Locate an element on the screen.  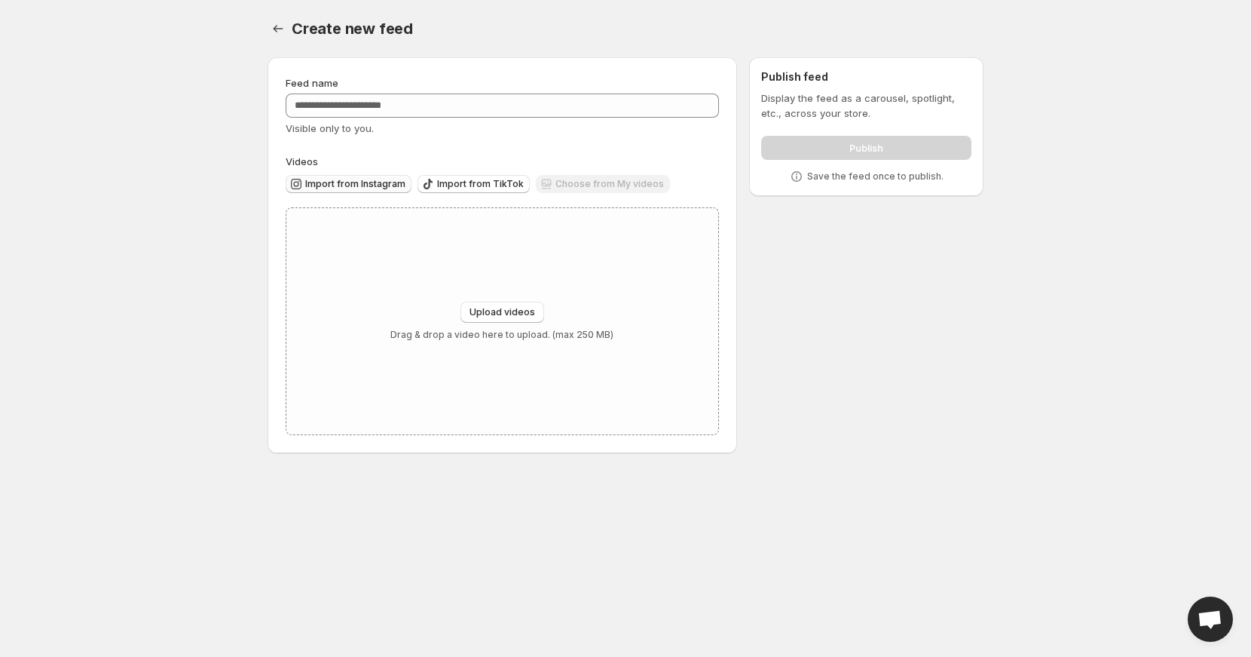
button: Upload videos is located at coordinates (502, 312).